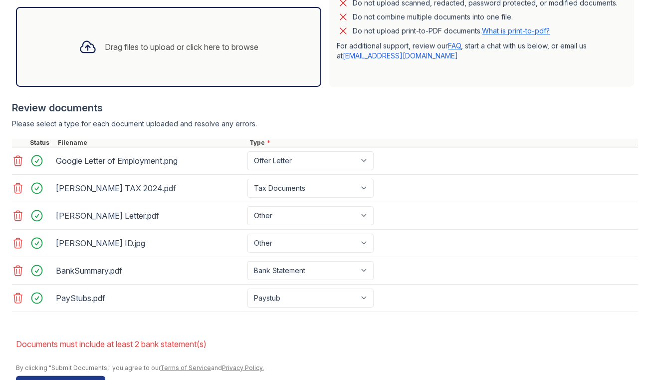 The width and height of the screenshot is (654, 380). What do you see at coordinates (325, 108) in the screenshot?
I see `div: Review documents` at bounding box center [325, 108].